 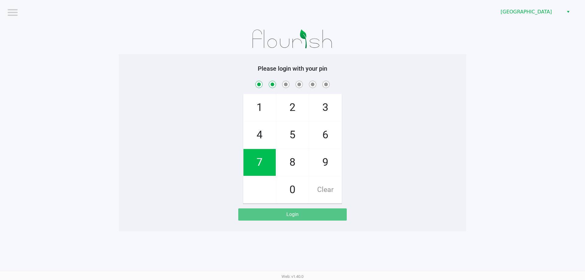 What do you see at coordinates (326, 190) in the screenshot?
I see `span: Clear` at bounding box center [326, 190].